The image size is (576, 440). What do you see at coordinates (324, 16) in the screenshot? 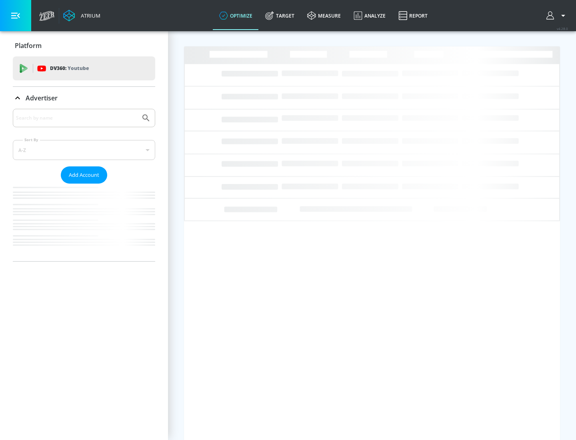
I see `a: measure` at bounding box center [324, 16].